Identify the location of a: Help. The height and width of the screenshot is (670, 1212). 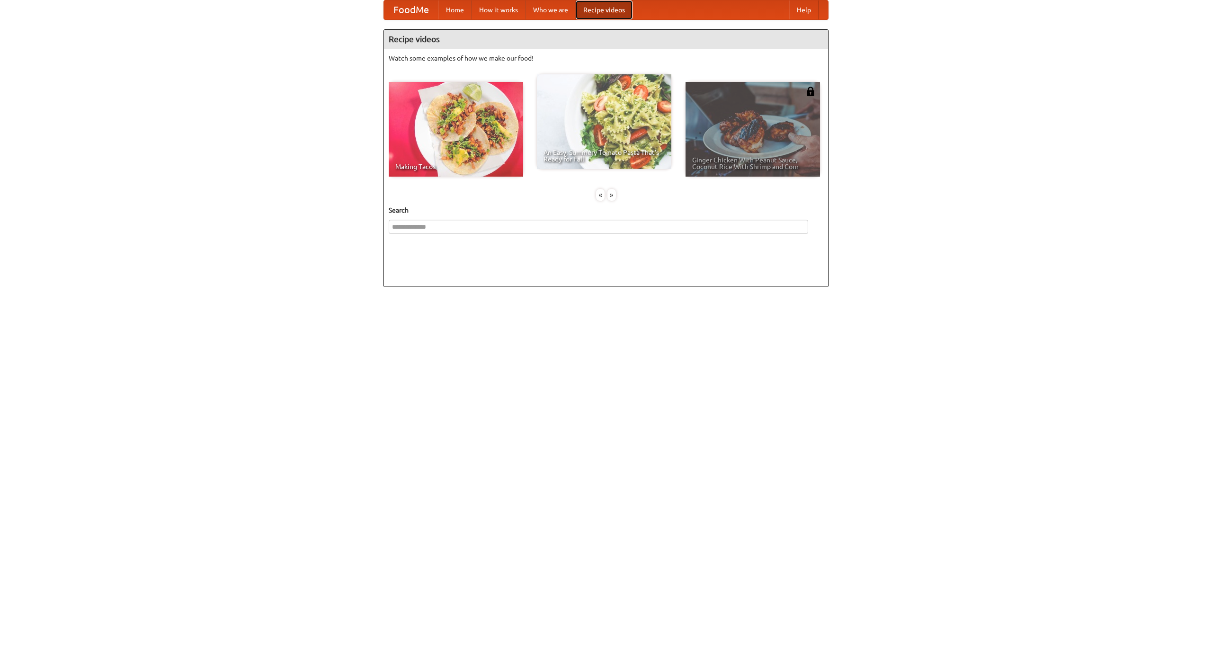
(804, 10).